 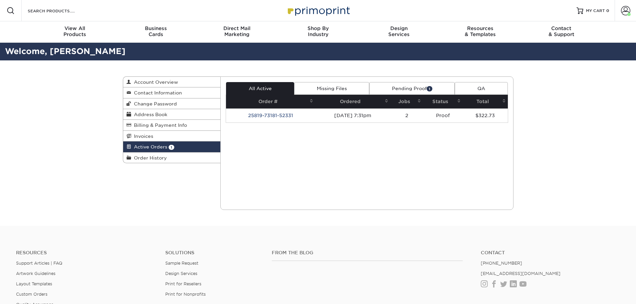 I want to click on a: Invoices, so click(x=172, y=136).